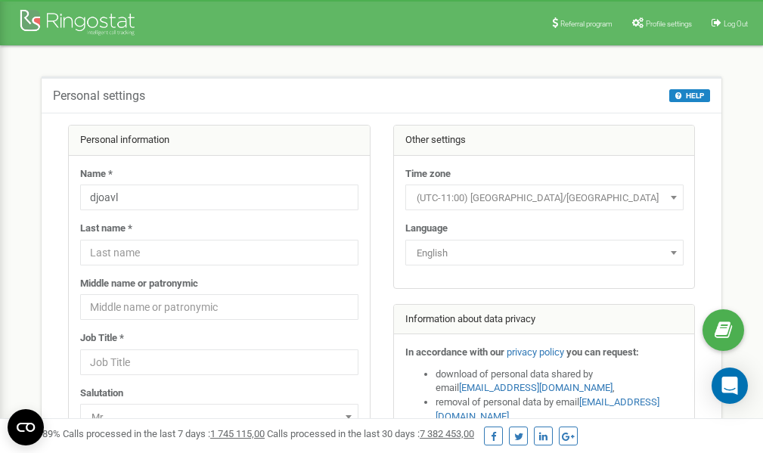 This screenshot has height=453, width=763. Describe the element at coordinates (219, 197) in the screenshot. I see `input: Name` at that location.